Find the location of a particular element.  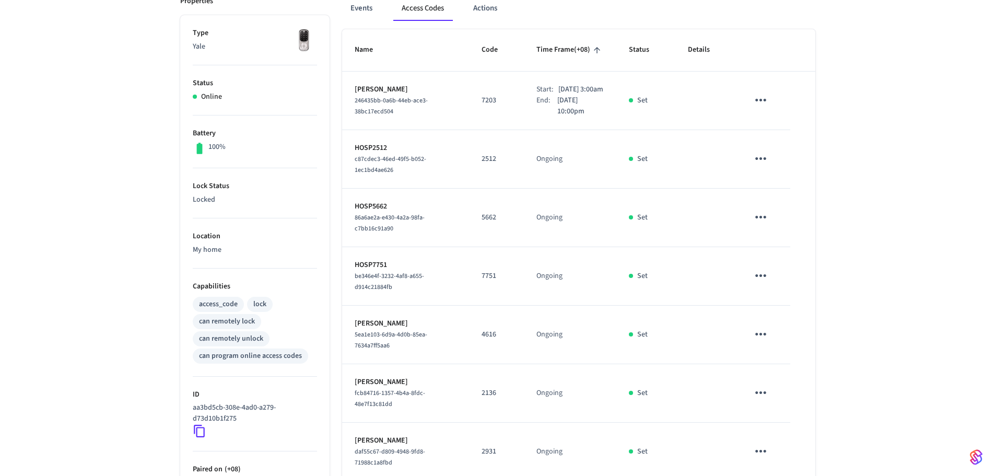

p: Paired on is located at coordinates (255, 469).